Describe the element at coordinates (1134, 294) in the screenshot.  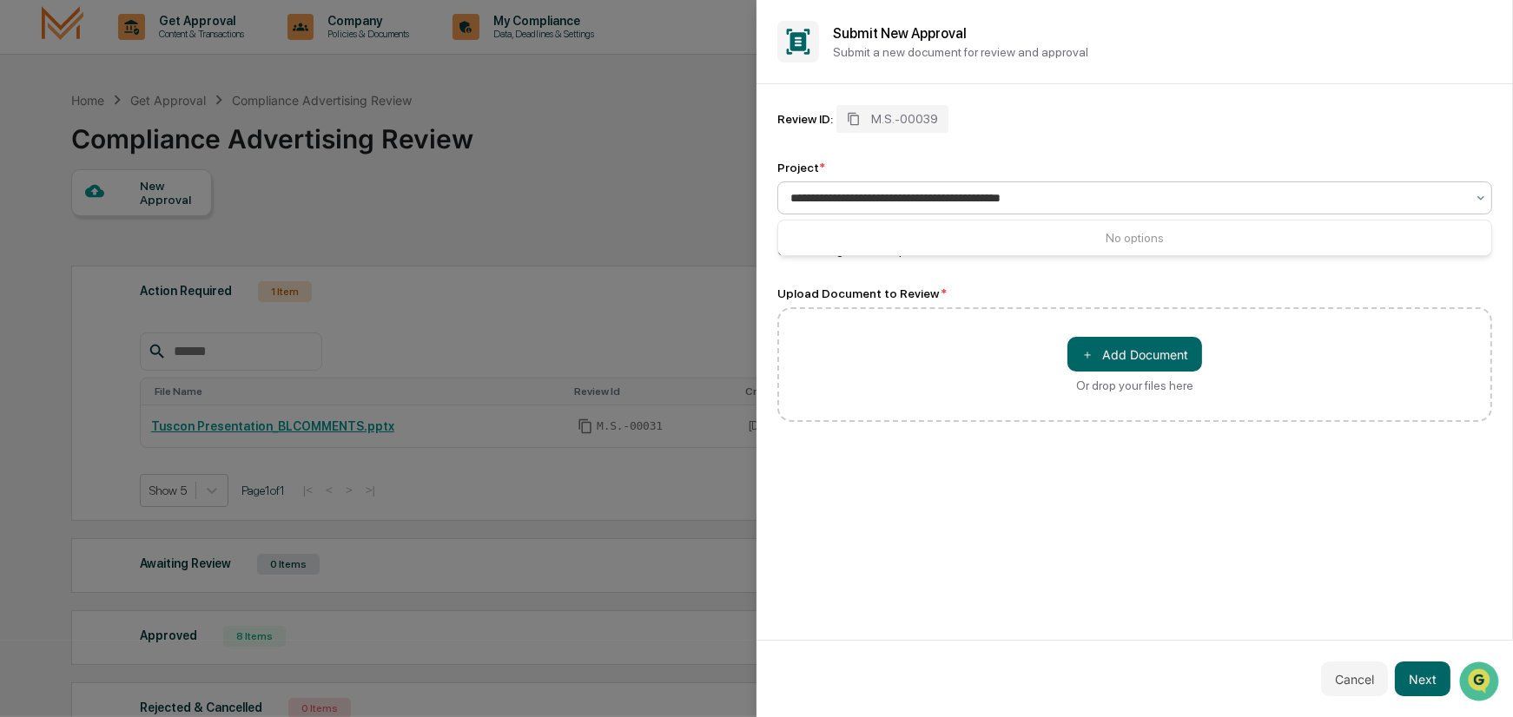
I see `div: Upload Document to Review` at that location.